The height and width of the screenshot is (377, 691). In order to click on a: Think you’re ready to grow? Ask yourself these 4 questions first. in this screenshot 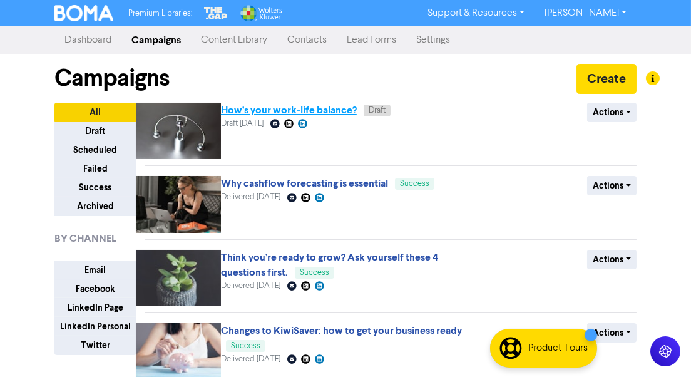, I will do `click(329, 265)`.